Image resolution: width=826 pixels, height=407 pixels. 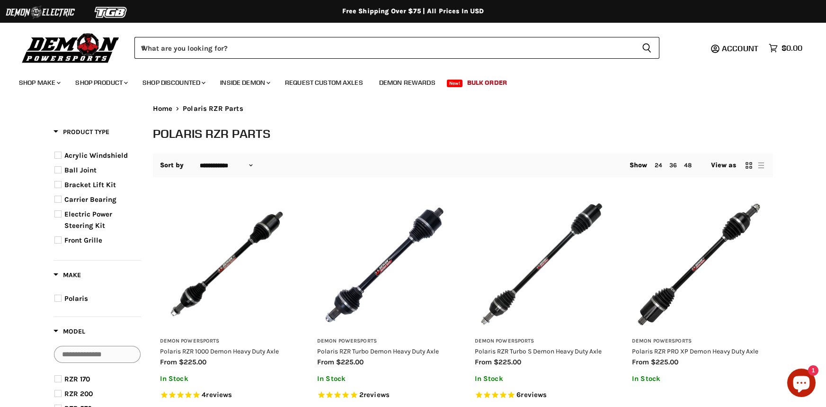 What do you see at coordinates (375, 394) in the screenshot?
I see `span: 2 reviews` at bounding box center [375, 394].